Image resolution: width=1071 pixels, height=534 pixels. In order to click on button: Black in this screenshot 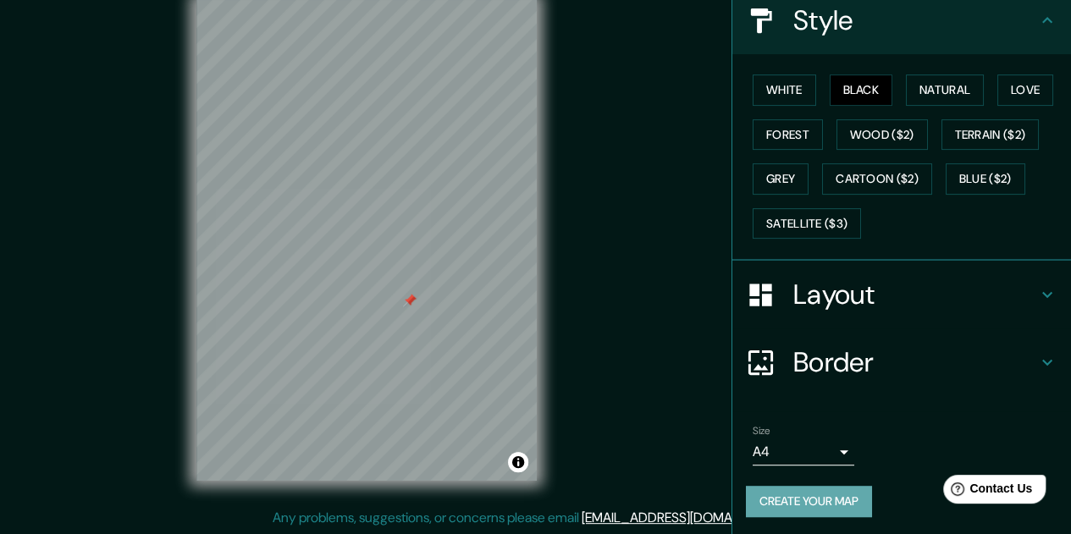, I will do `click(861, 90)`.